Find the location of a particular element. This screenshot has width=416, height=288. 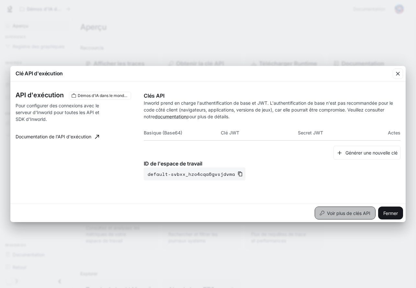

font: Générer une nouvelle clé is located at coordinates (371, 153).